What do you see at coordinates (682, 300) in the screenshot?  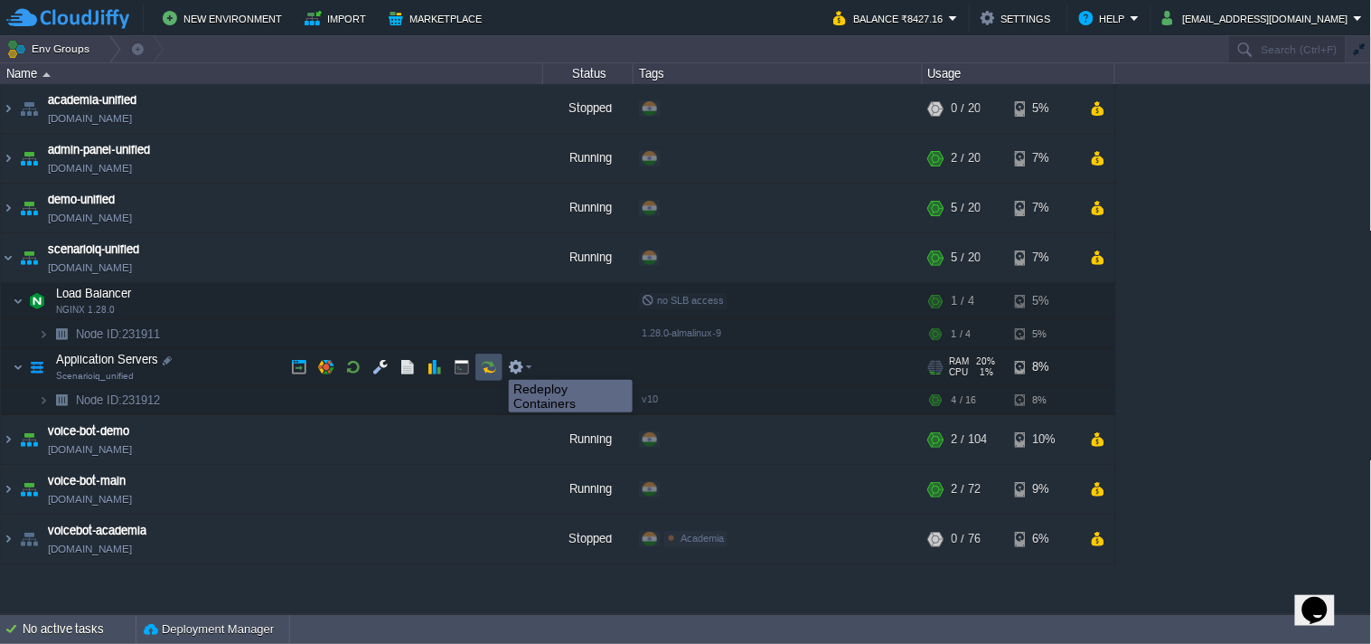 I see `span: no SLB access` at bounding box center [682, 300].